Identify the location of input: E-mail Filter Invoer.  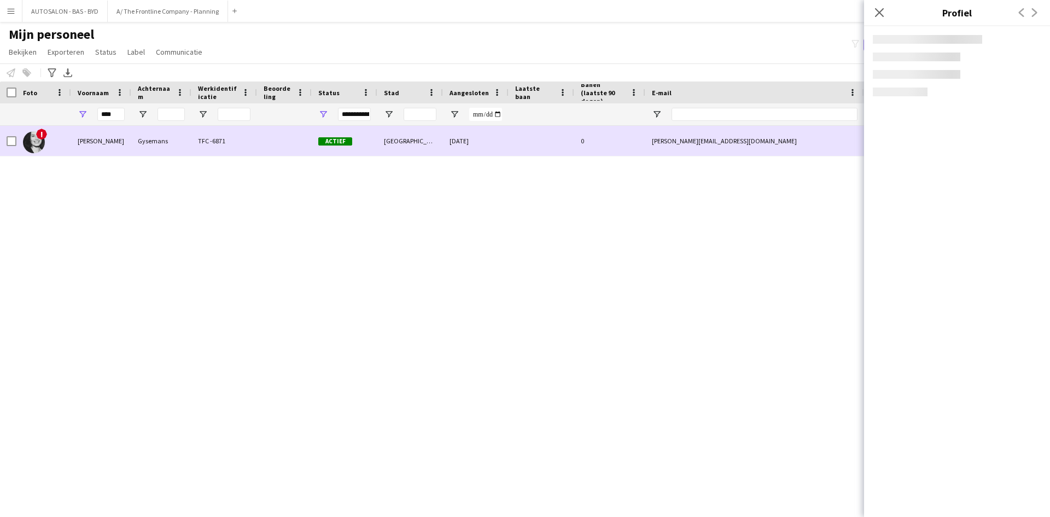
(764, 114).